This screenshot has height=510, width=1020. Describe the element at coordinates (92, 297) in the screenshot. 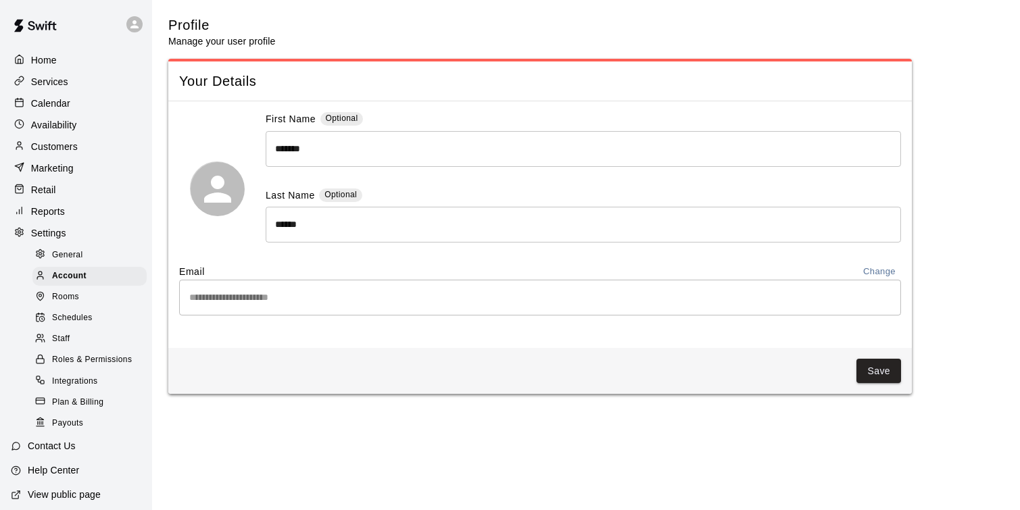

I see `a: Rooms` at that location.